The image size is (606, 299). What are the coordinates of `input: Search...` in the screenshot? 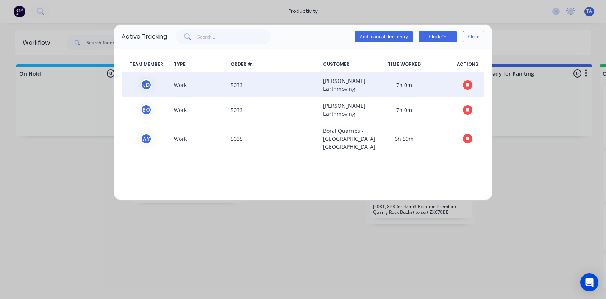 It's located at (234, 37).